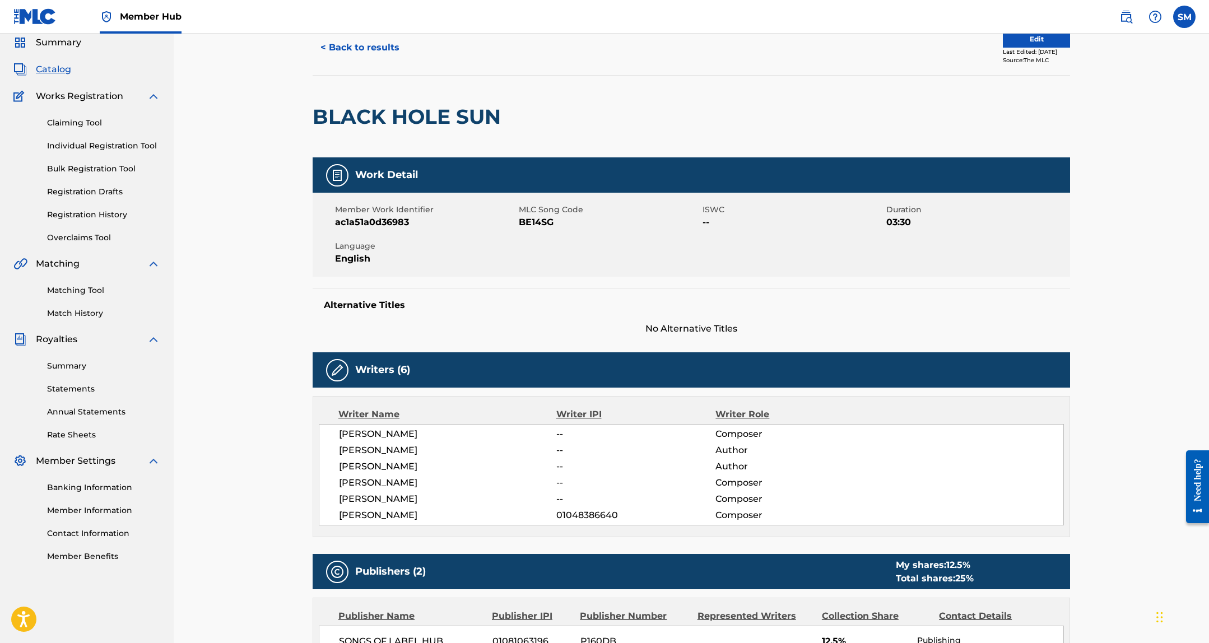  What do you see at coordinates (360, 48) in the screenshot?
I see `button: < Back to results` at bounding box center [360, 48].